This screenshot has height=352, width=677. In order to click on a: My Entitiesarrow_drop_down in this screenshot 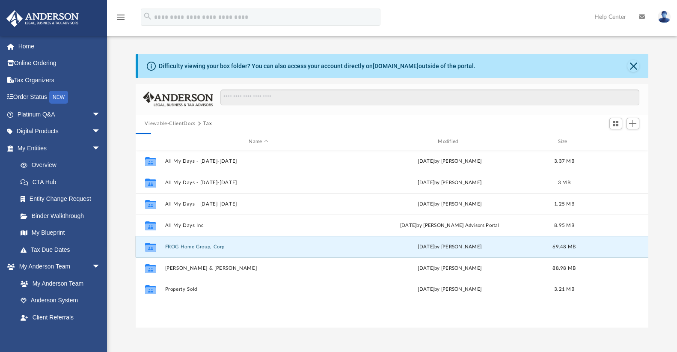, I will do `click(60, 148)`.